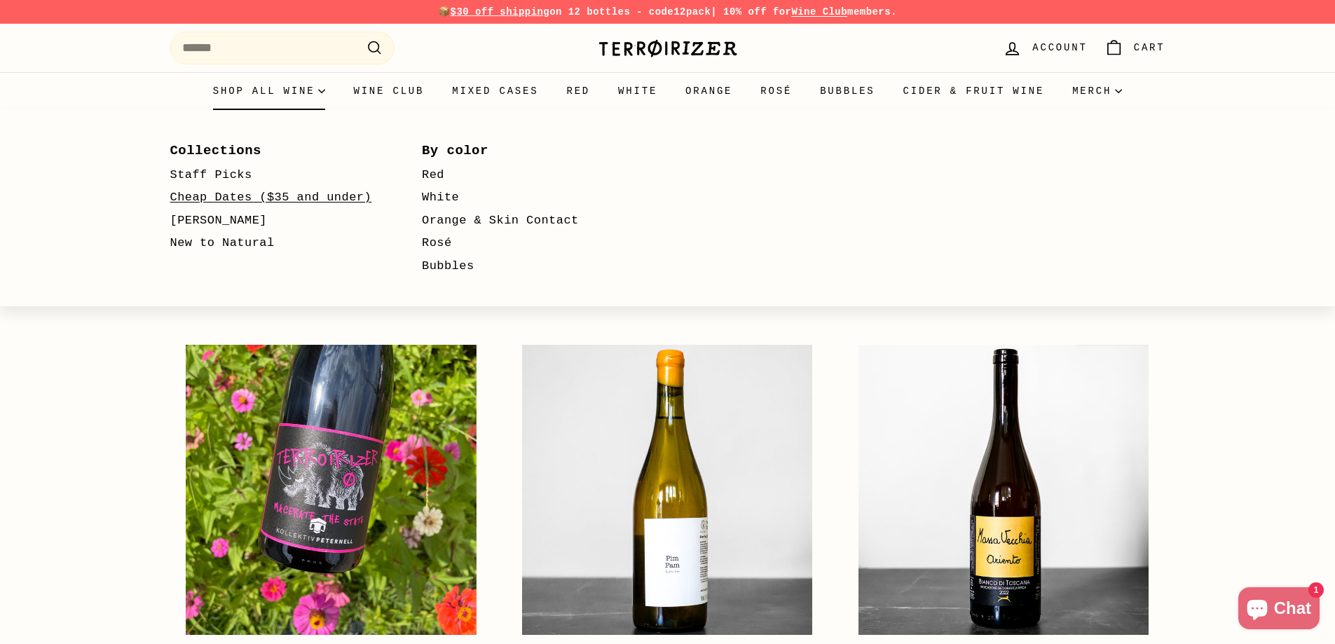 The image size is (1335, 644). Describe the element at coordinates (528, 151) in the screenshot. I see `a: By color` at that location.